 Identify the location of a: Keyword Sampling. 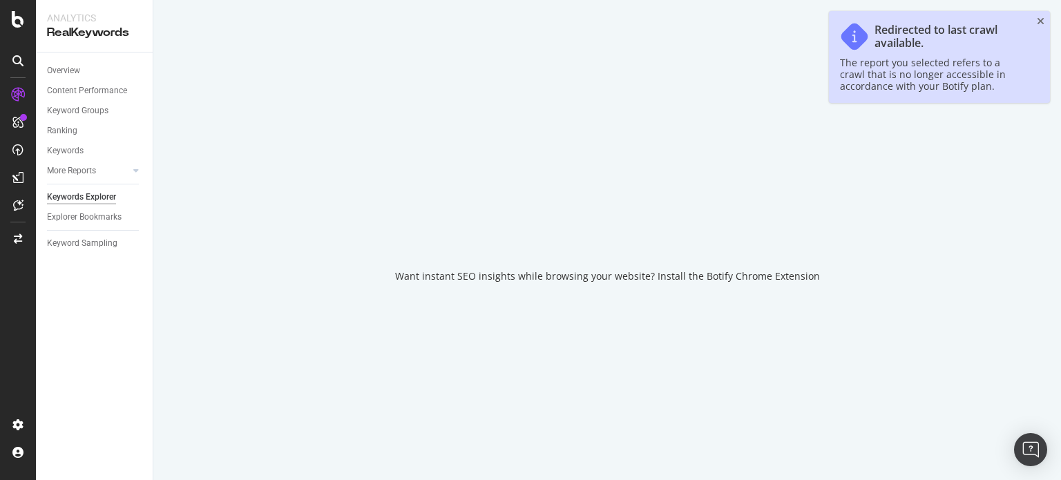
(95, 243).